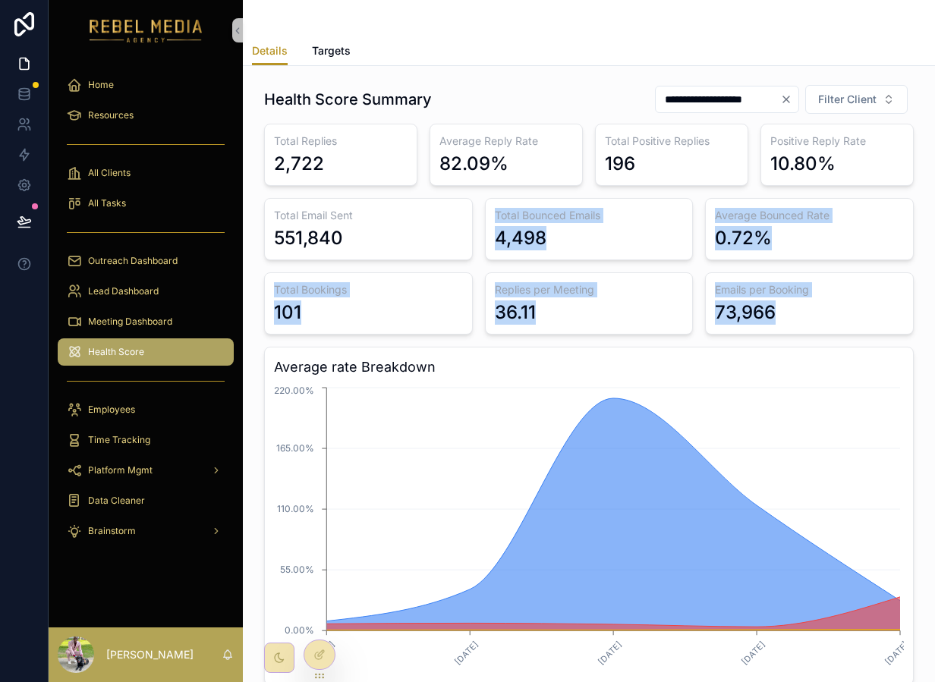 The image size is (935, 682). Describe the element at coordinates (295, 508) in the screenshot. I see `tspan: 110.00%` at that location.